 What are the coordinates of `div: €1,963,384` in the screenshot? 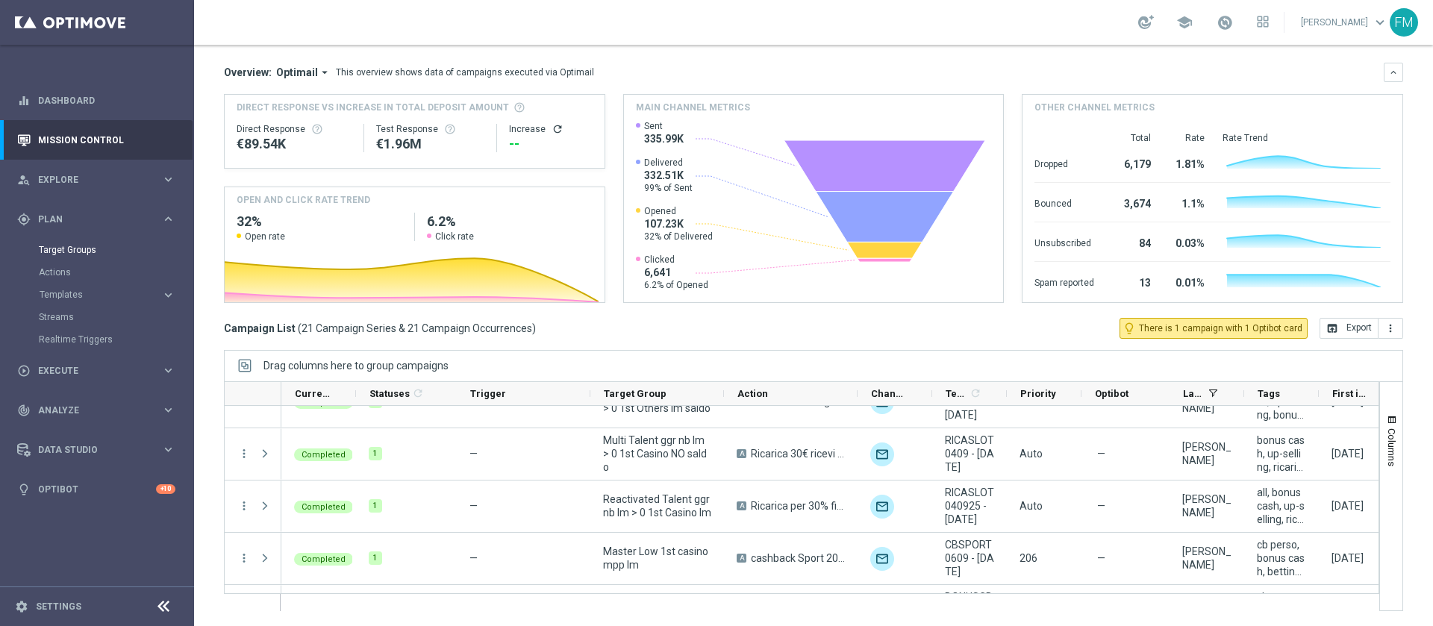 It's located at (430, 144).